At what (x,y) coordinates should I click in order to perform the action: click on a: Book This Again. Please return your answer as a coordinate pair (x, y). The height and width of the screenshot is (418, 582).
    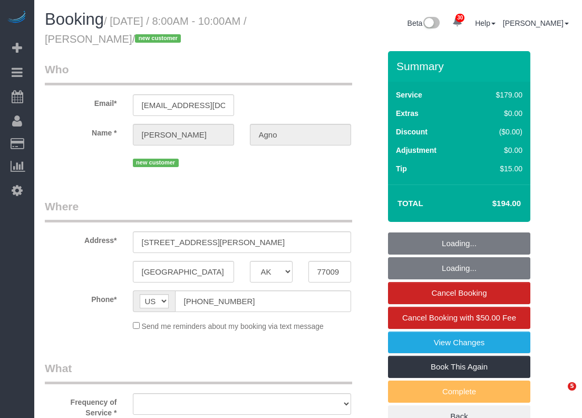
    Looking at the image, I should click on (459, 367).